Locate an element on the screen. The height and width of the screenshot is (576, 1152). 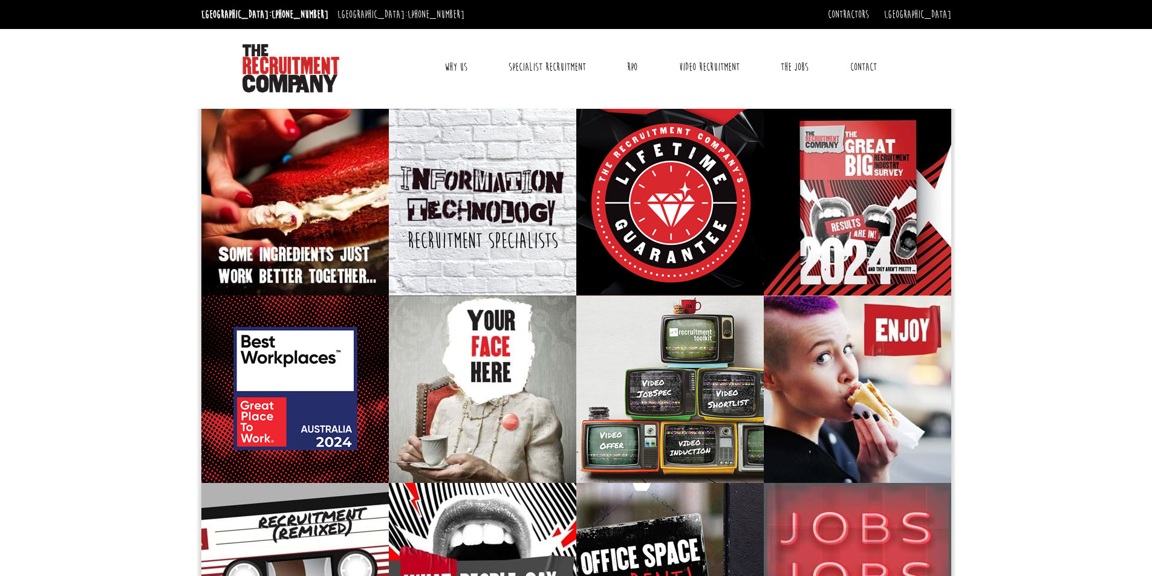
a: Specialist Recruitment is located at coordinates (547, 67).